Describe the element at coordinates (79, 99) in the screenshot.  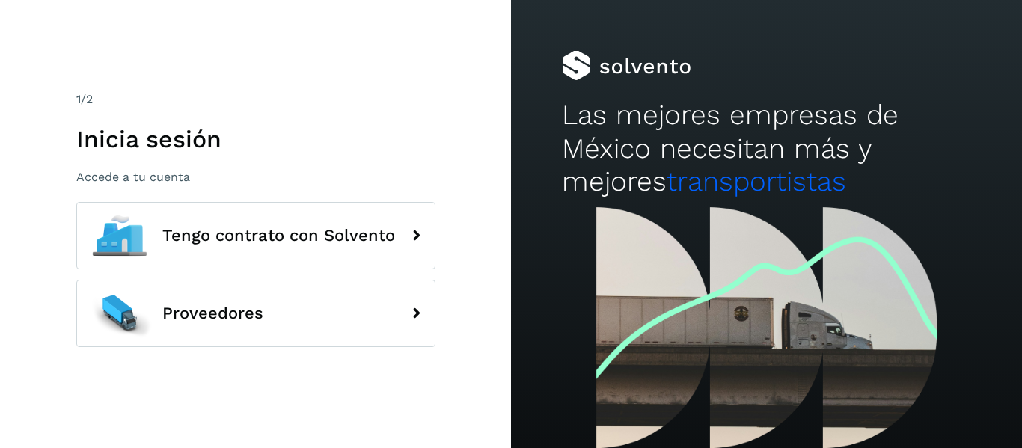
I see `span: 1` at that location.